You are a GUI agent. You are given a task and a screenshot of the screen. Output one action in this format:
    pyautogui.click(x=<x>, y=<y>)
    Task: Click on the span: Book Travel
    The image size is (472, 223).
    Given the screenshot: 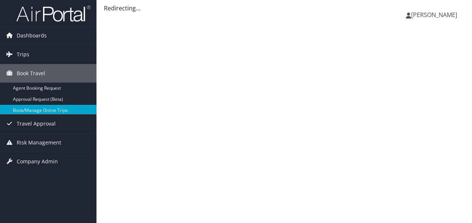 What is the action you would take?
    pyautogui.click(x=31, y=73)
    